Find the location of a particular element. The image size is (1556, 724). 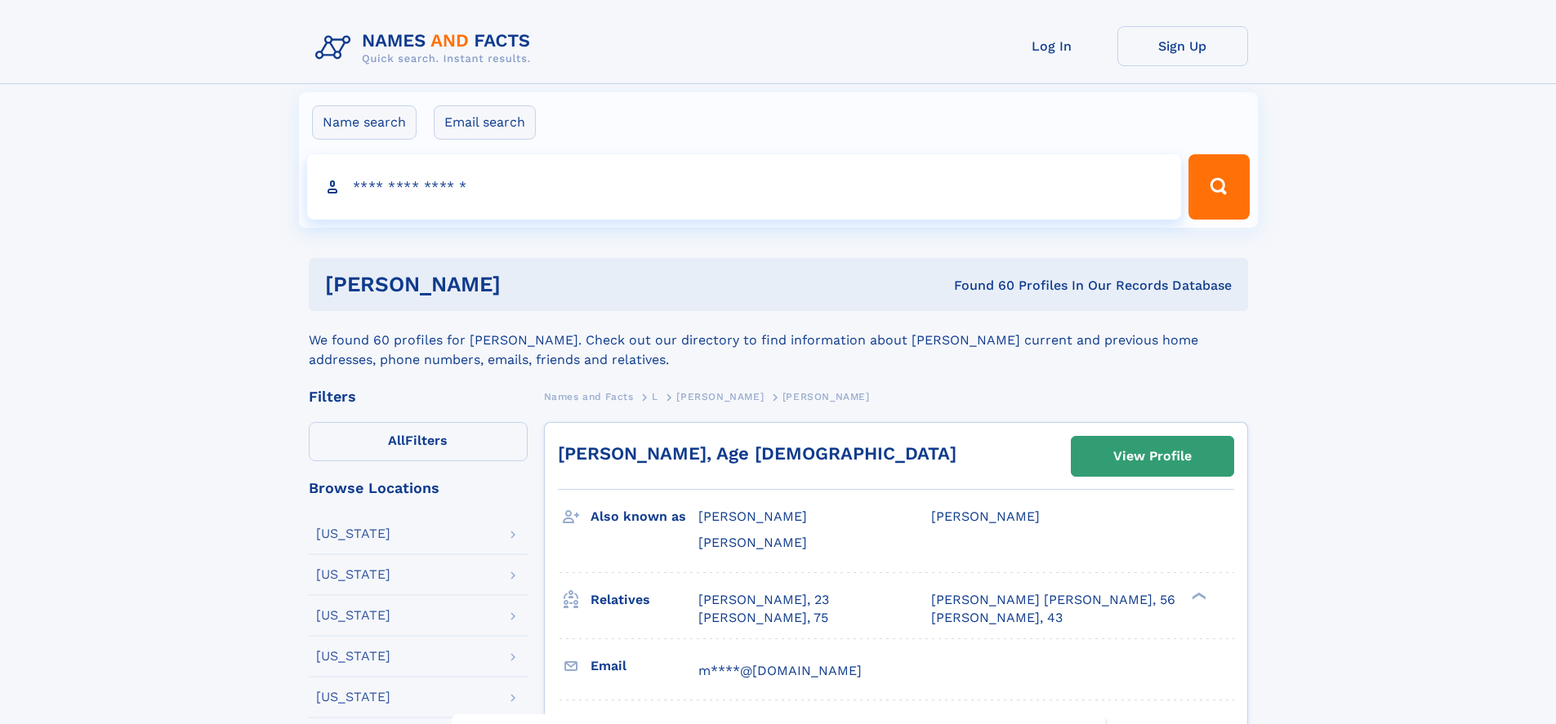

div: Browse Locations is located at coordinates (418, 488).